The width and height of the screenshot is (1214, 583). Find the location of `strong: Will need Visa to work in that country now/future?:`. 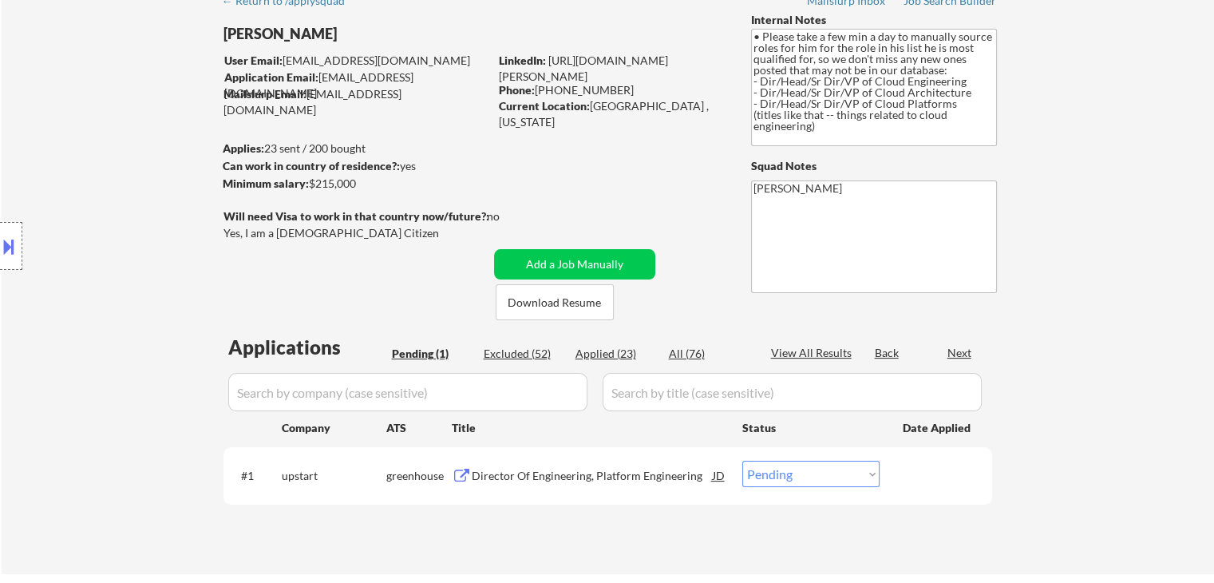

strong: Will need Visa to work in that country now/future?: is located at coordinates (356, 216).